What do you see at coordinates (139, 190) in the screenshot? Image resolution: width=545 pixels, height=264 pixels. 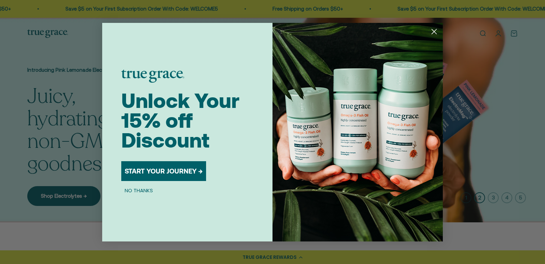 I see `button: NO THANKS` at bounding box center [139, 190].